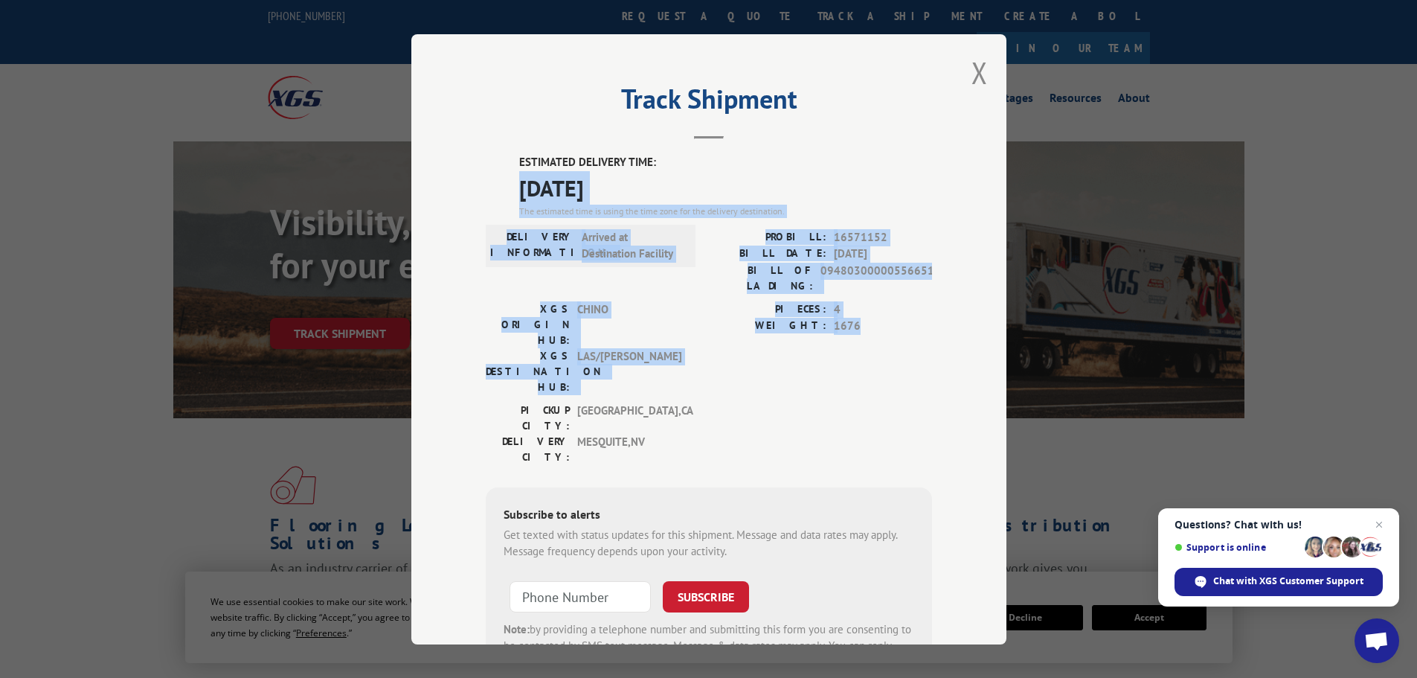  Describe the element at coordinates (709, 103) in the screenshot. I see `h2: Track Shipment` at that location.